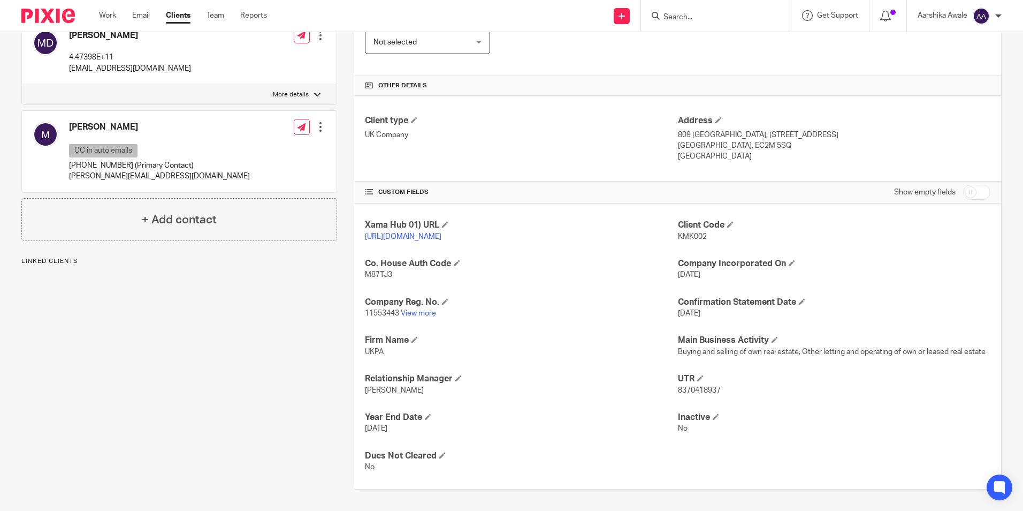 This screenshot has width=1023, height=511. Describe the element at coordinates (521, 417) in the screenshot. I see `h4: Year End Date` at that location.